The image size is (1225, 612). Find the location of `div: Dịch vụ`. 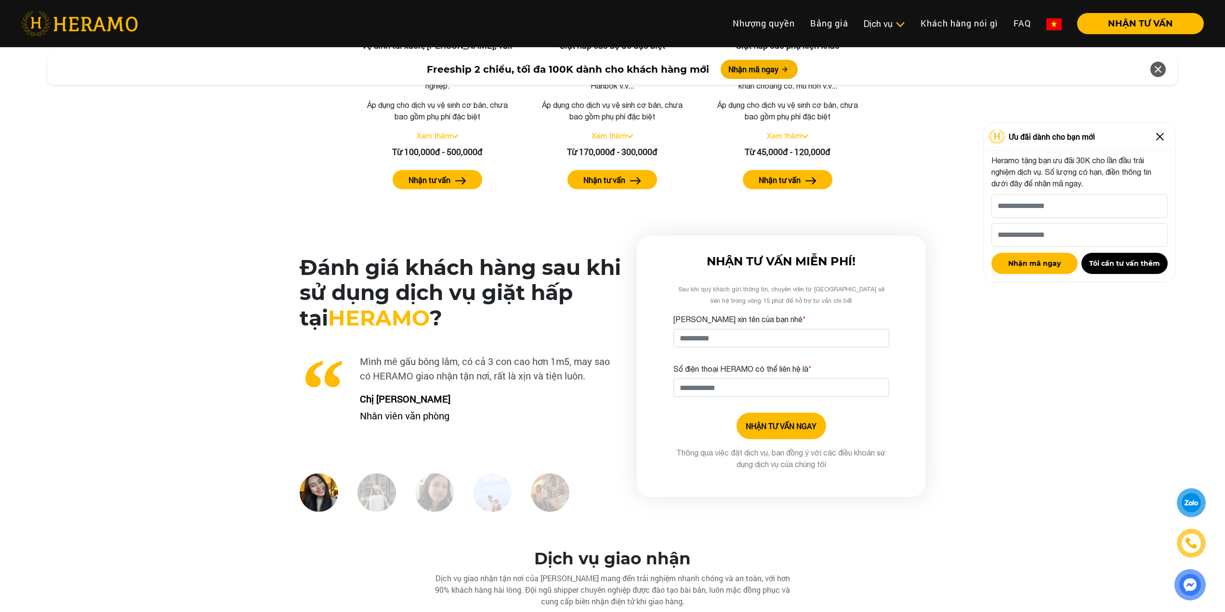

div: Dịch vụ is located at coordinates (884, 24).